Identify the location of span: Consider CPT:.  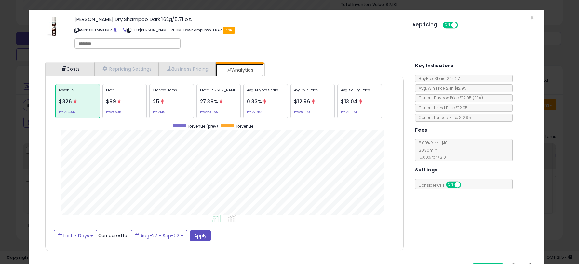
(443, 185).